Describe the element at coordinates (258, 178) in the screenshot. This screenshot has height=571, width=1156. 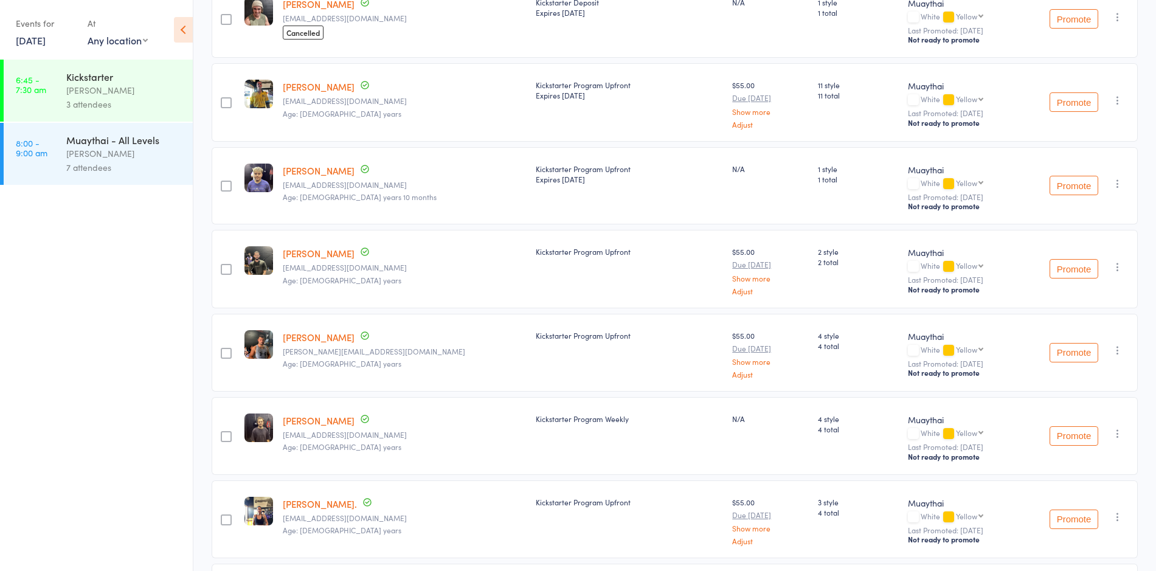
I see `img: image1755161324.png` at that location.